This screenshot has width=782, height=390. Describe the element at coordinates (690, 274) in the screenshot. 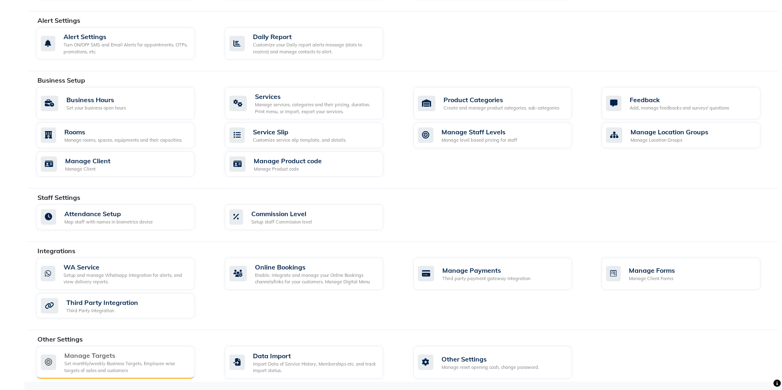

I see `a: Manage FormsManage Client Forms` at that location.